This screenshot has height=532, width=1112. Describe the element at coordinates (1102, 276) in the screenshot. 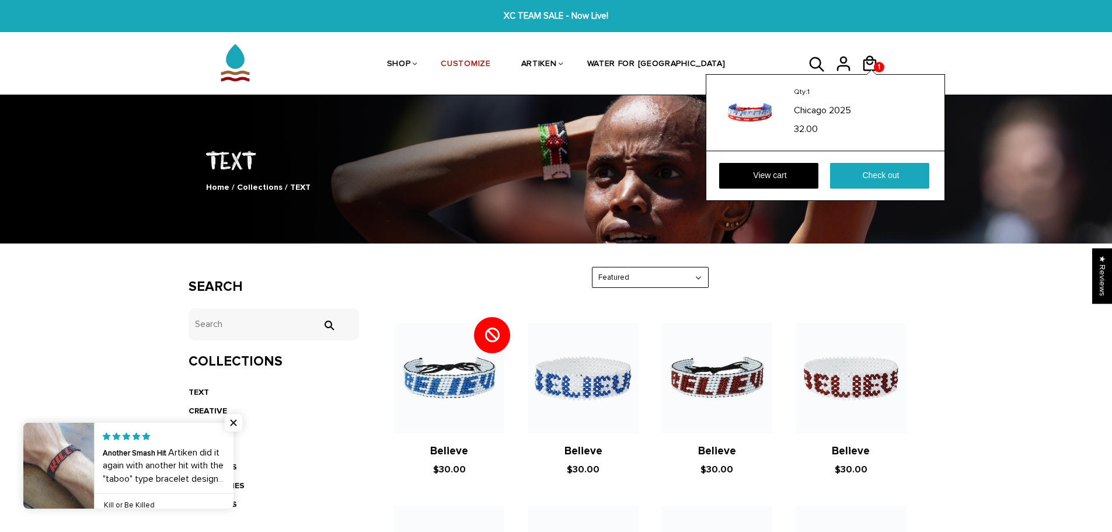

I see `div: Click to open Judge.me floating reviews tab` at that location.